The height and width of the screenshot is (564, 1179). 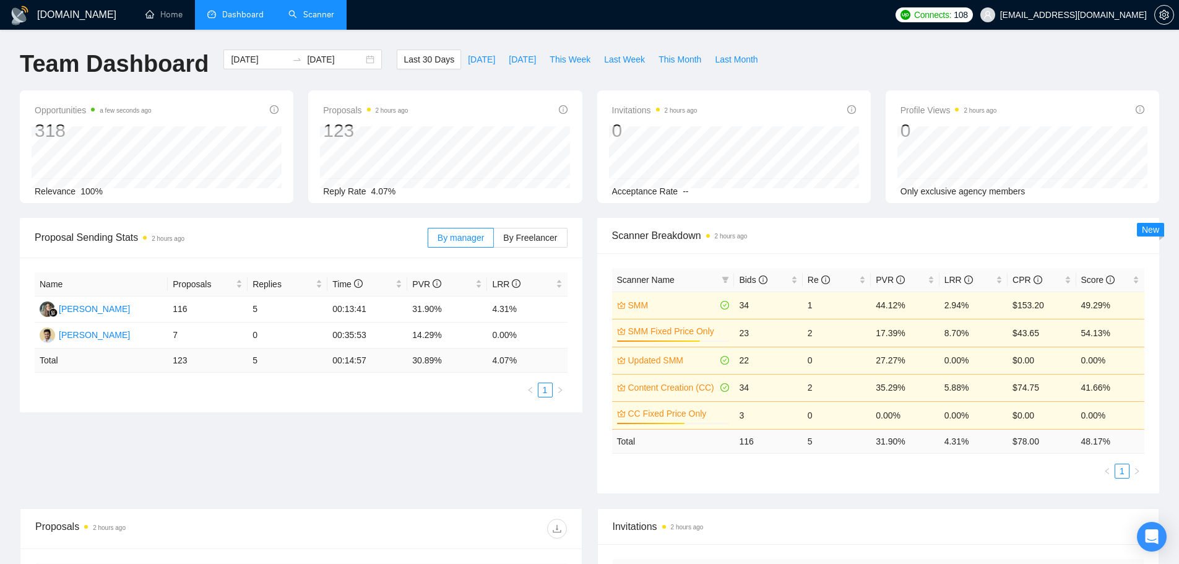 What do you see at coordinates (365, 110) in the screenshot?
I see `span: Proposals` at bounding box center [365, 110].